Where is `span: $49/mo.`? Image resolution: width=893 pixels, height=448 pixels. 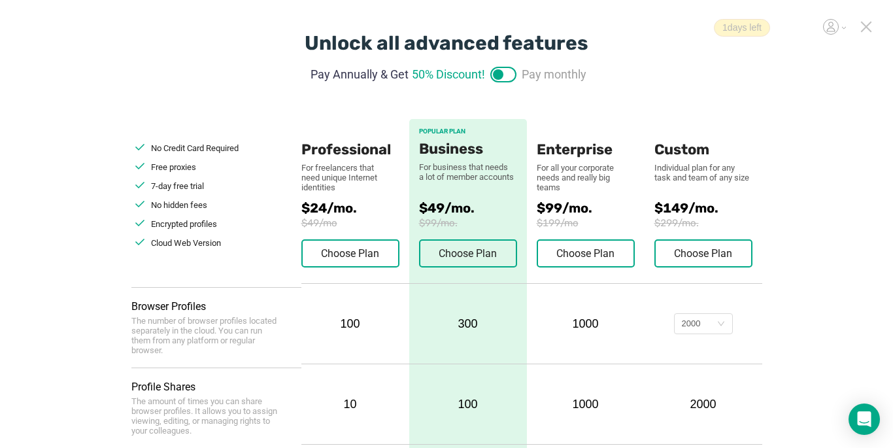 span: $49/mo. is located at coordinates (468, 208).